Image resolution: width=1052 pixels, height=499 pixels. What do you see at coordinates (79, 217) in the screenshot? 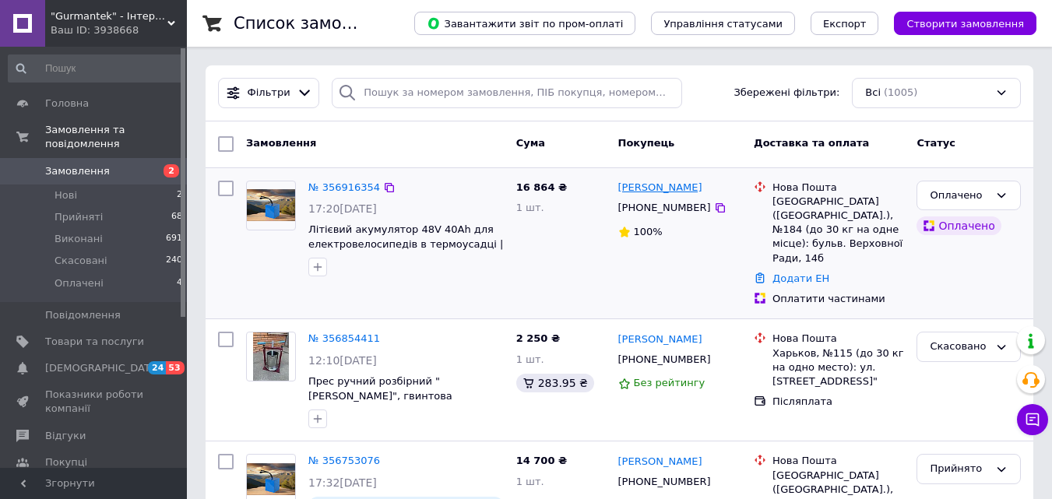
I see `span: Прийняті` at bounding box center [79, 217].